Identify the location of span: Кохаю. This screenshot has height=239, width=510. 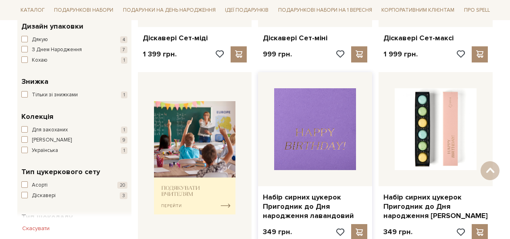
(40, 61).